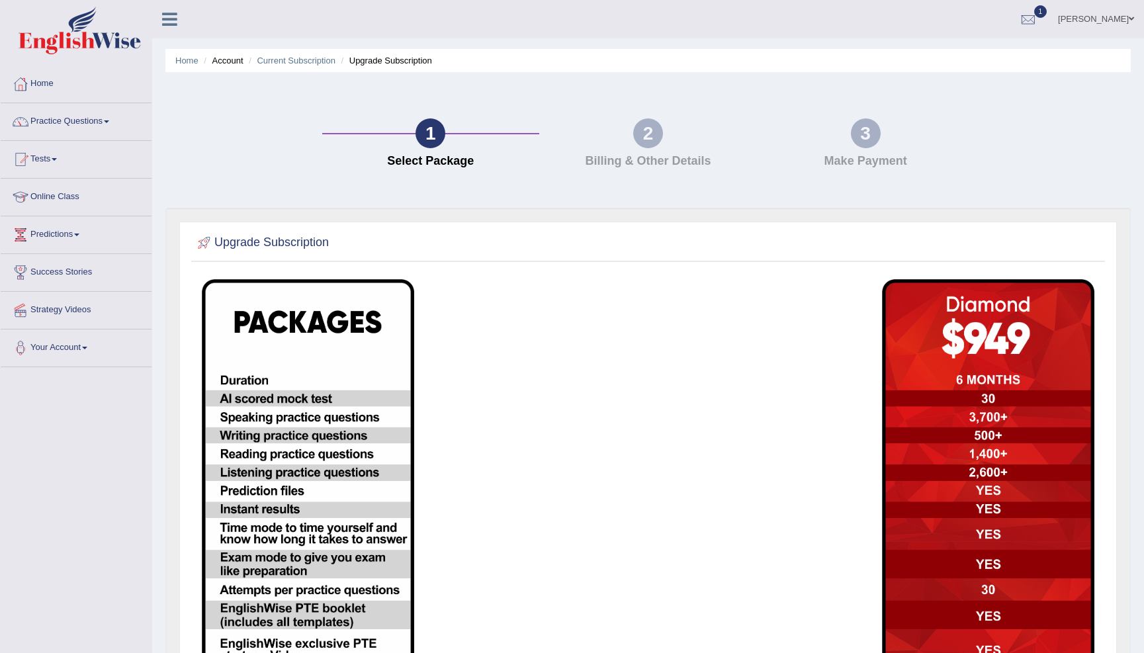 This screenshot has width=1144, height=653. What do you see at coordinates (1041, 11) in the screenshot?
I see `span: 1` at bounding box center [1041, 11].